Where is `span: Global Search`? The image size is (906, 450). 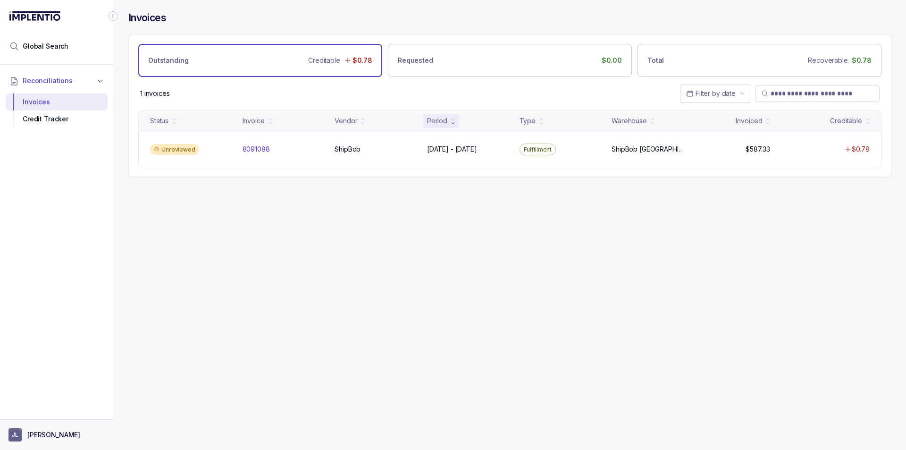 span: Global Search is located at coordinates (45, 46).